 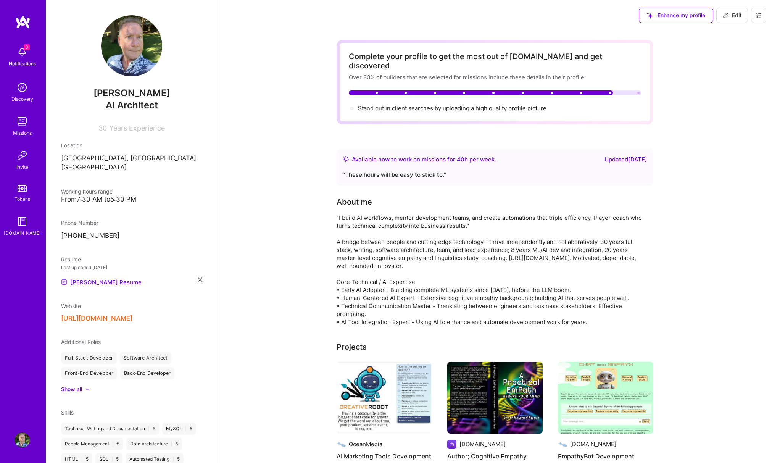 I want to click on div: Technical Writing and Documentation 5, so click(x=110, y=429).